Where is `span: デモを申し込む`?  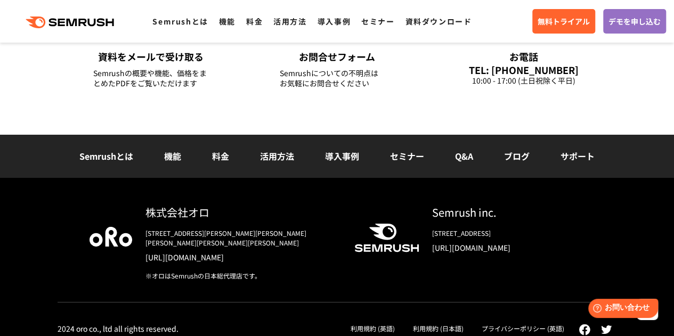
span: デモを申し込む is located at coordinates (634, 21).